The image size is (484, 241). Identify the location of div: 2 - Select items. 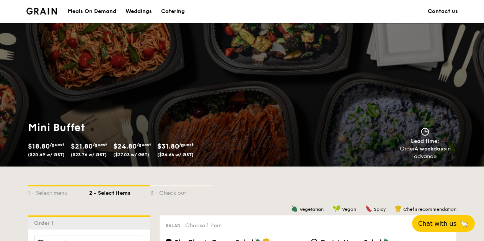
(120, 192).